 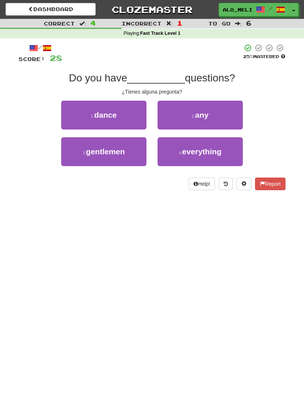 I want to click on small: 2 ., so click(x=193, y=116).